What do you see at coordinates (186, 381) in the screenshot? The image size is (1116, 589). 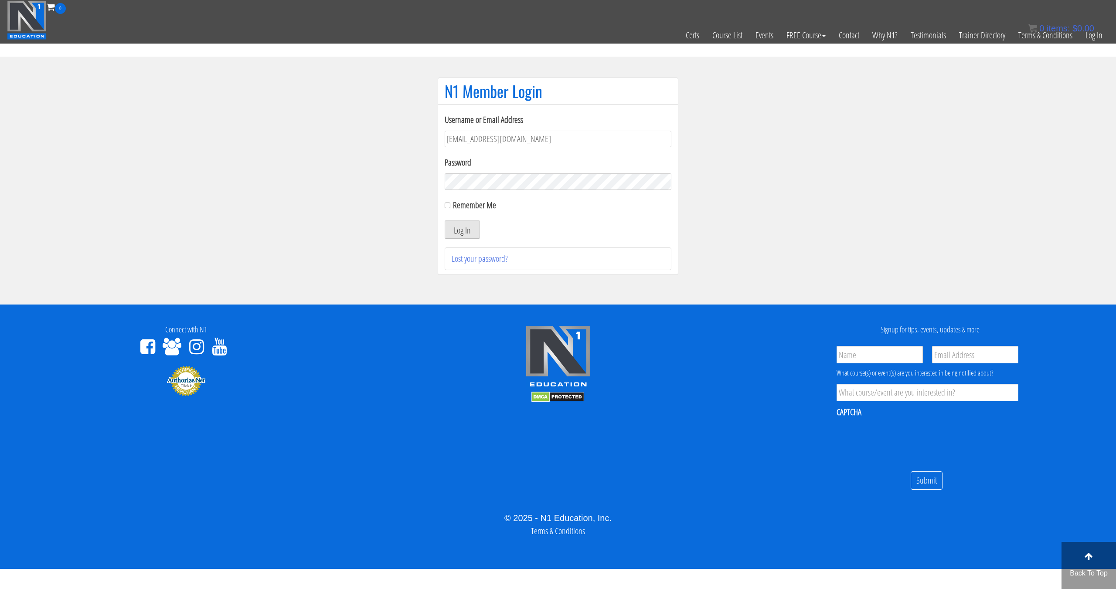 I see `img: Authorize.Net Merchant - Click to Verify` at bounding box center [186, 381].